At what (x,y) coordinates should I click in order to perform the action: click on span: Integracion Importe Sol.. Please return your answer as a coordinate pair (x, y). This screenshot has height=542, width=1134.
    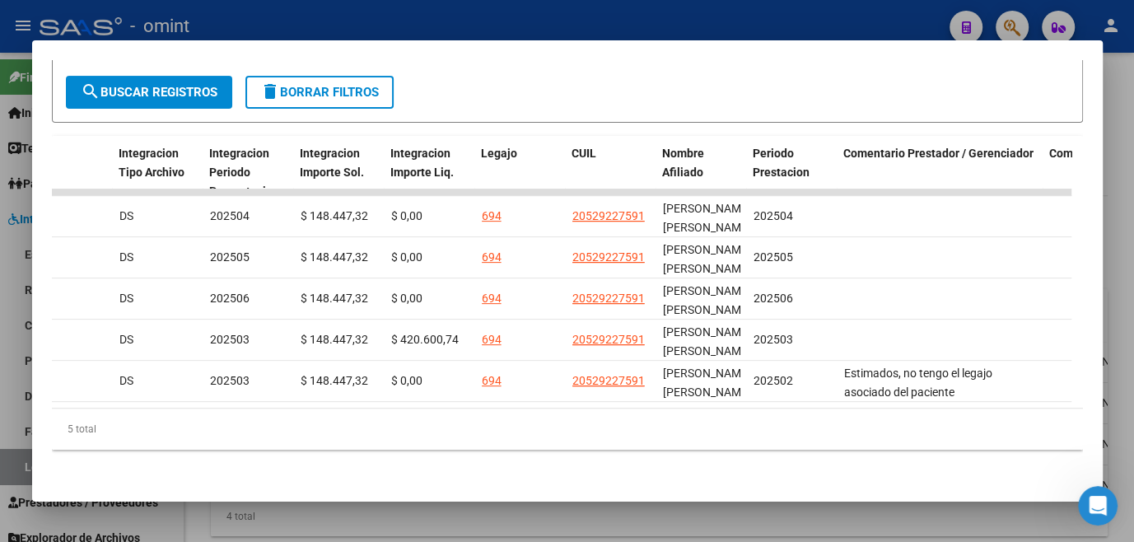
    Looking at the image, I should click on (332, 162).